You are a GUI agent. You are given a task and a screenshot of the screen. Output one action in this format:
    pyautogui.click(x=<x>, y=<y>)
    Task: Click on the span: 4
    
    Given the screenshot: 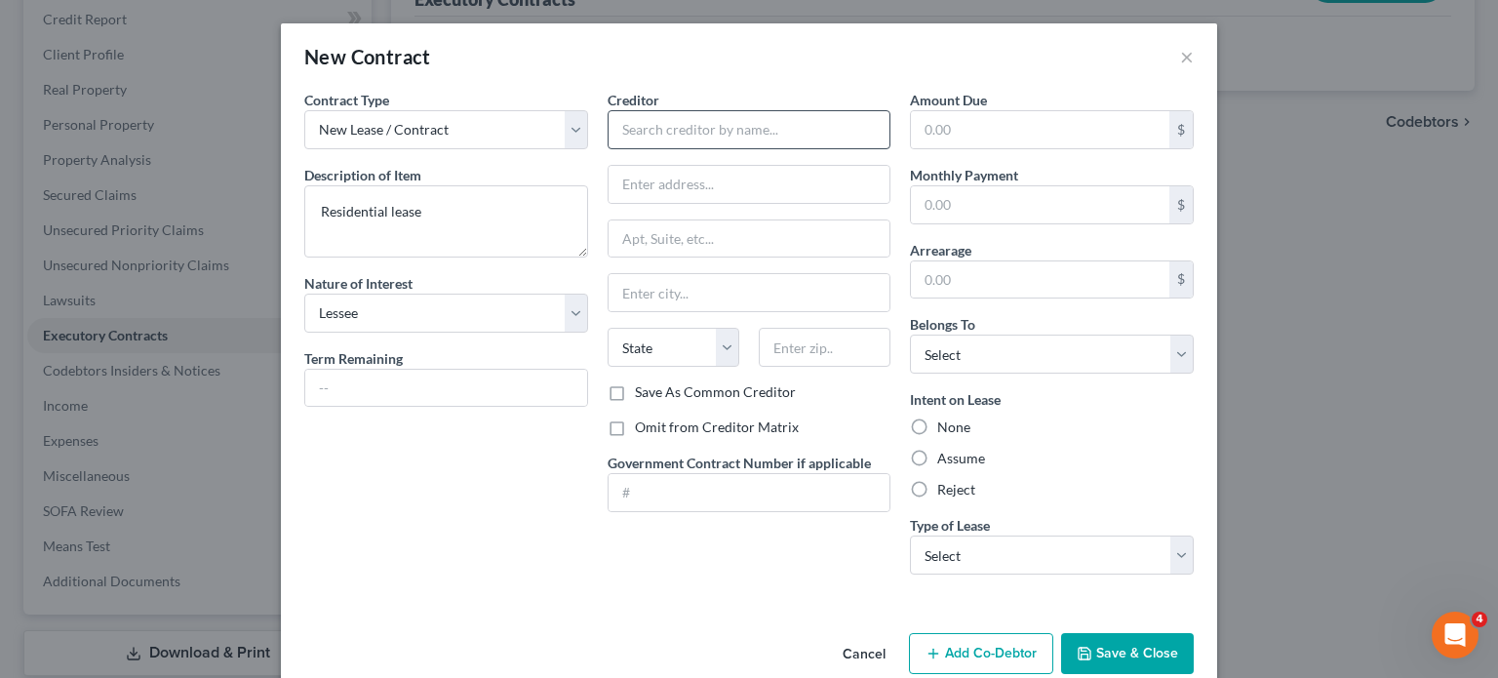 What is the action you would take?
    pyautogui.click(x=1479, y=619)
    